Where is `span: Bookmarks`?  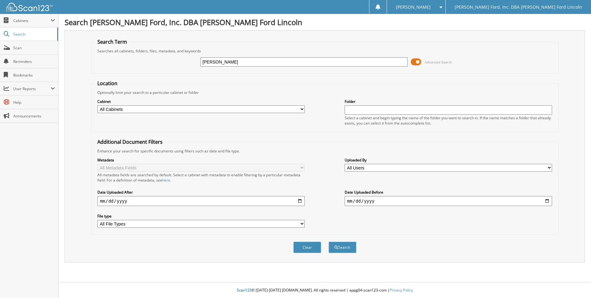
span: Bookmarks is located at coordinates (34, 75).